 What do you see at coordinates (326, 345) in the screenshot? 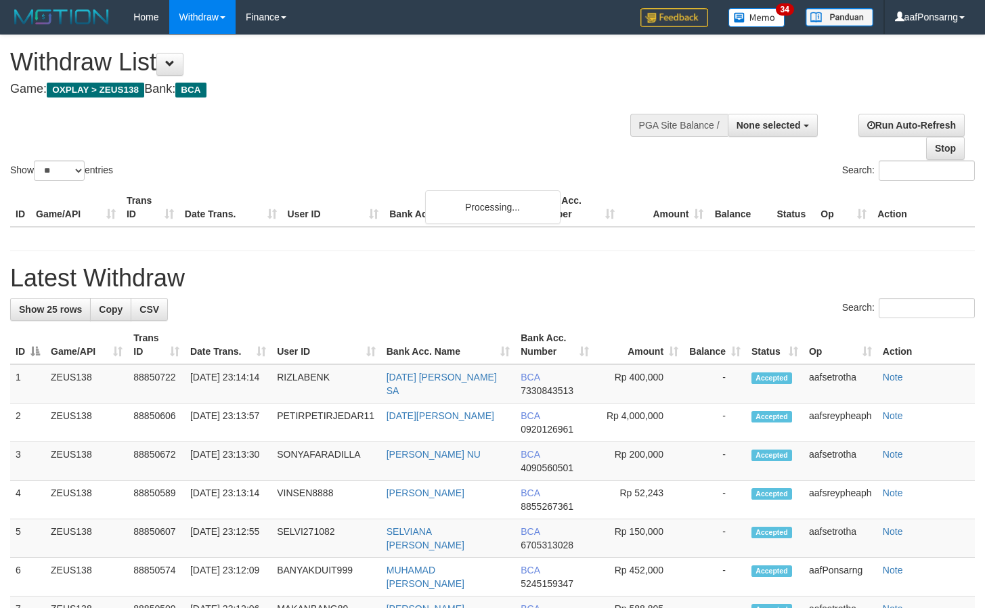
I see `th: User ID: activate to sort column ascending` at bounding box center [326, 345].